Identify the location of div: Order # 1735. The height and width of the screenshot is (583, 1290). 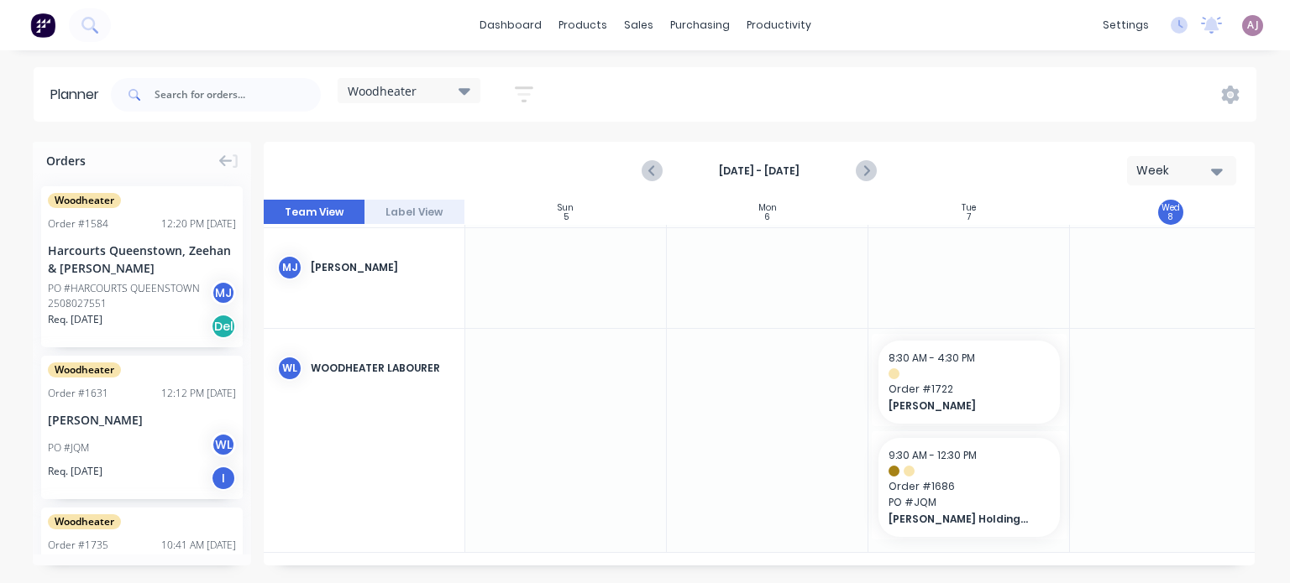
(78, 546).